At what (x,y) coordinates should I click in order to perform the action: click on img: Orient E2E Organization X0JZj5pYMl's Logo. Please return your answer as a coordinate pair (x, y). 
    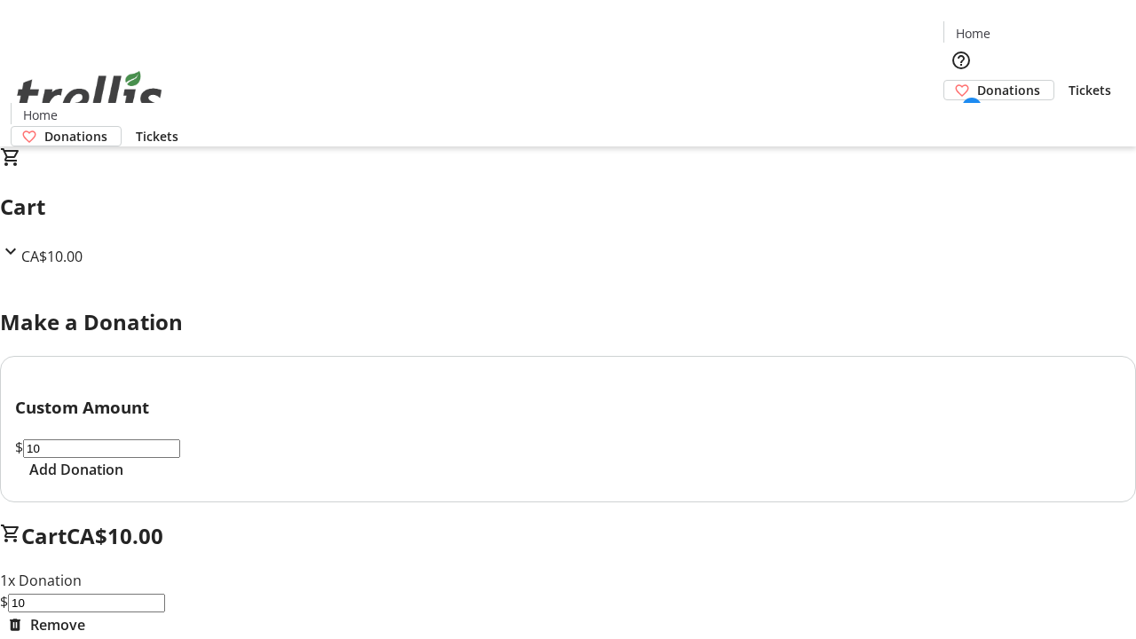
    Looking at the image, I should click on (90, 96).